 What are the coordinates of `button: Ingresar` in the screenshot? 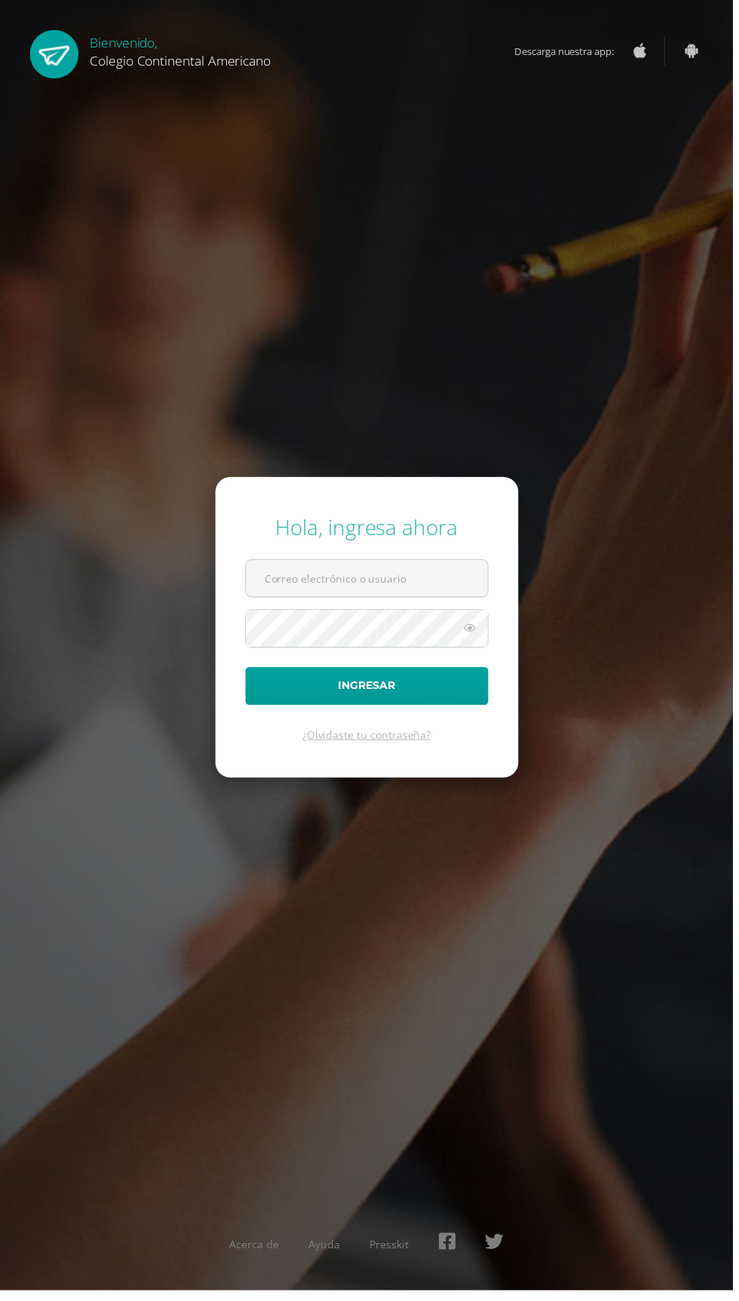 It's located at (369, 691).